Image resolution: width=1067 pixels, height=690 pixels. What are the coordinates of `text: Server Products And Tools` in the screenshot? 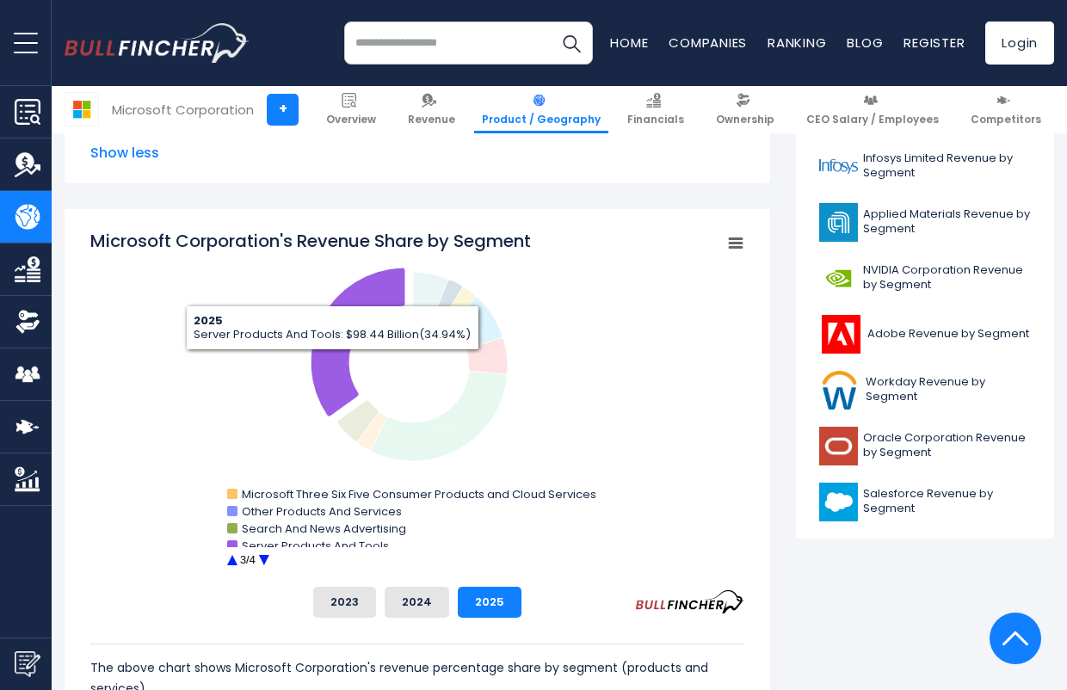 It's located at (315, 545).